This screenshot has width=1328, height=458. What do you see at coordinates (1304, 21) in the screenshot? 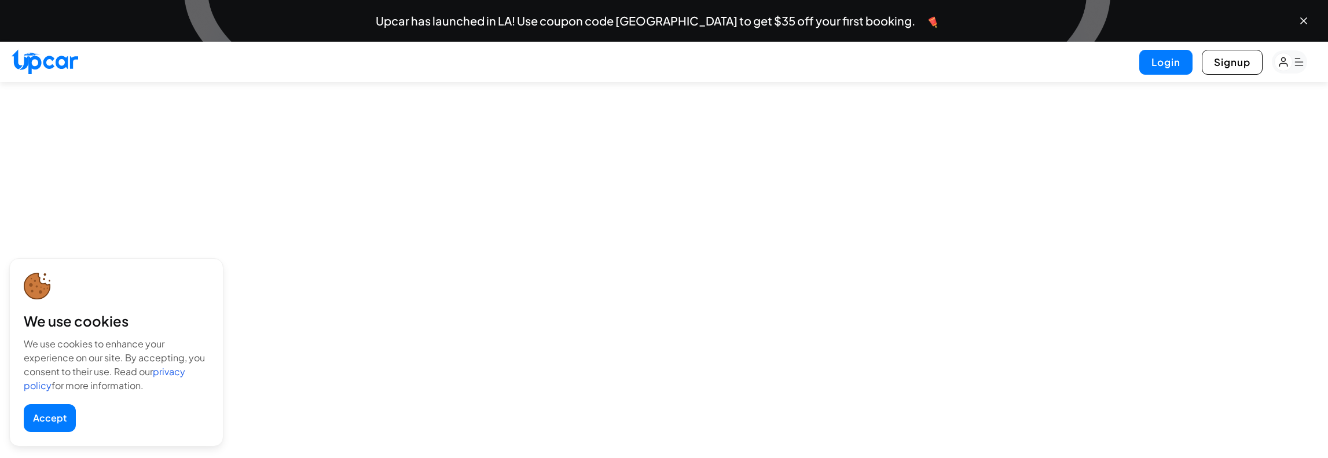
I see `button: Close banner` at bounding box center [1304, 21].